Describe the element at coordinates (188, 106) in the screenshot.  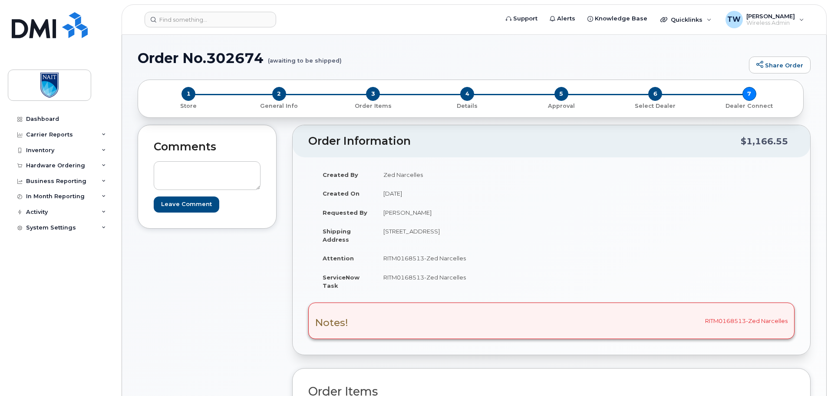
I see `p: Store` at that location.